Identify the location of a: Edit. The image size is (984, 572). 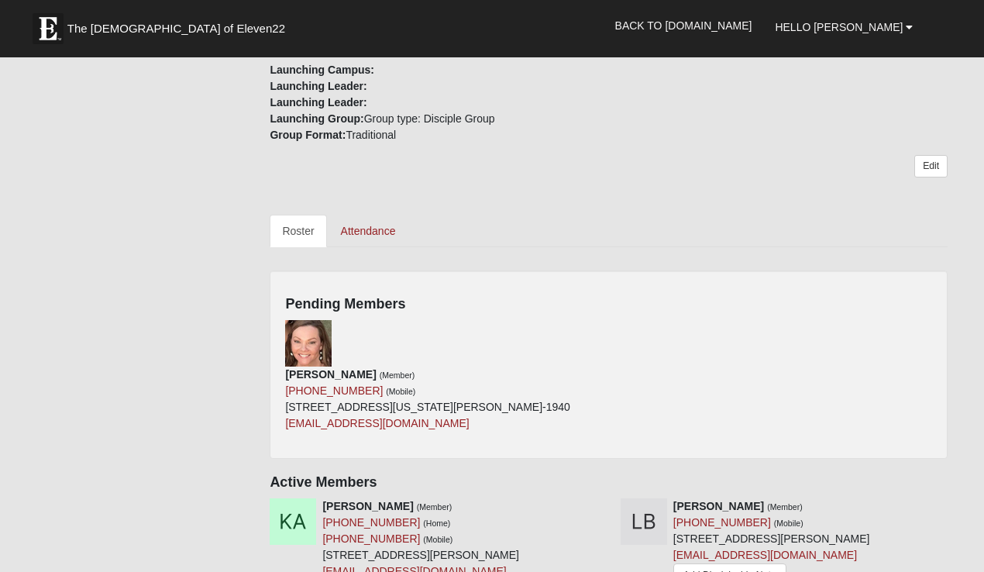
(930, 166).